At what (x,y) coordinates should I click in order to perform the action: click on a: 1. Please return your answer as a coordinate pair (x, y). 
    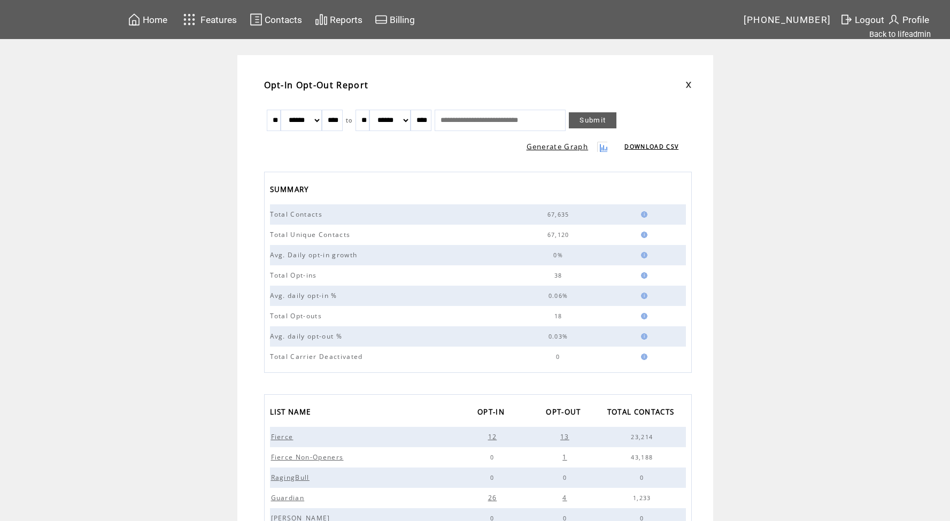
    Looking at the image, I should click on (566, 456).